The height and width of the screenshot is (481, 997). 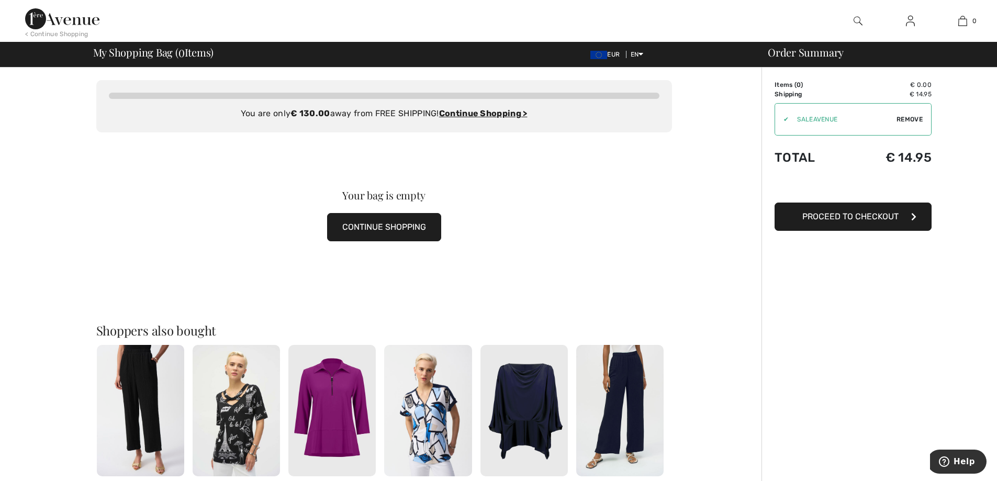 What do you see at coordinates (811, 94) in the screenshot?
I see `td: Shipping` at bounding box center [811, 94].